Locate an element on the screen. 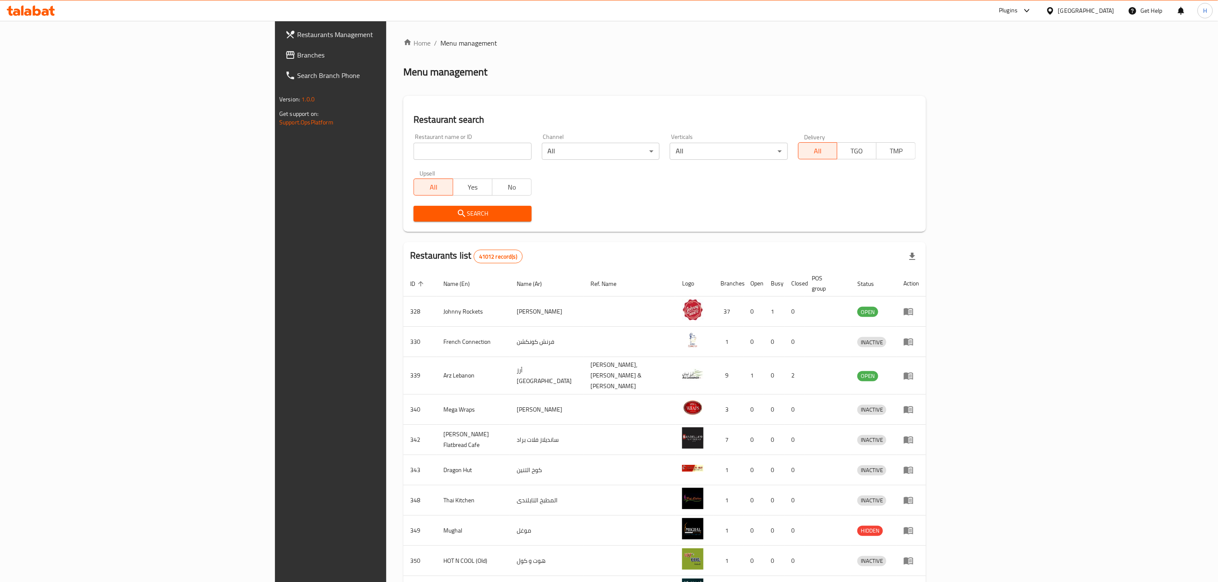  span: HIDDEN is located at coordinates (870, 531).